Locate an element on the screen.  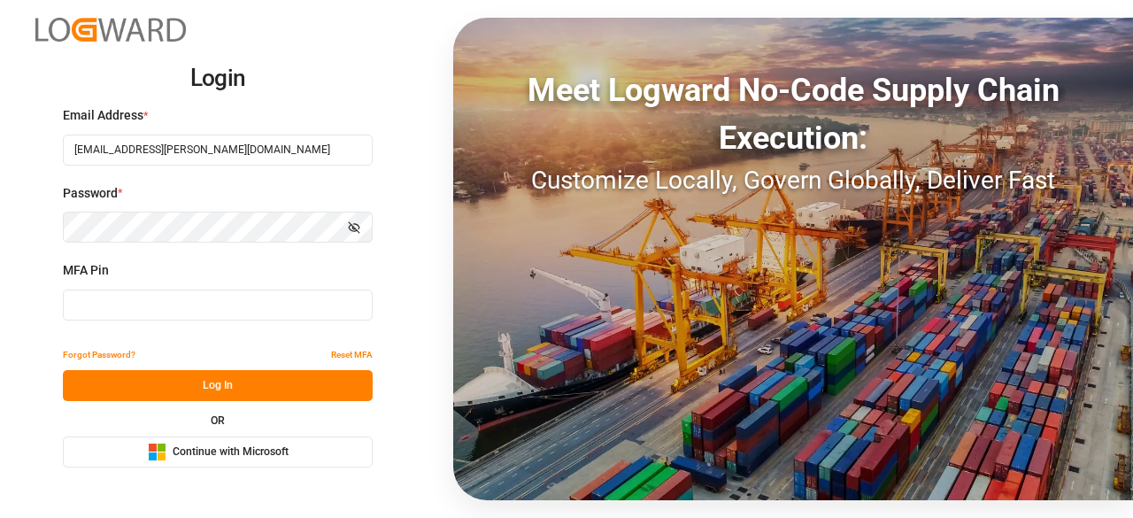
h2: Login is located at coordinates (218, 79).